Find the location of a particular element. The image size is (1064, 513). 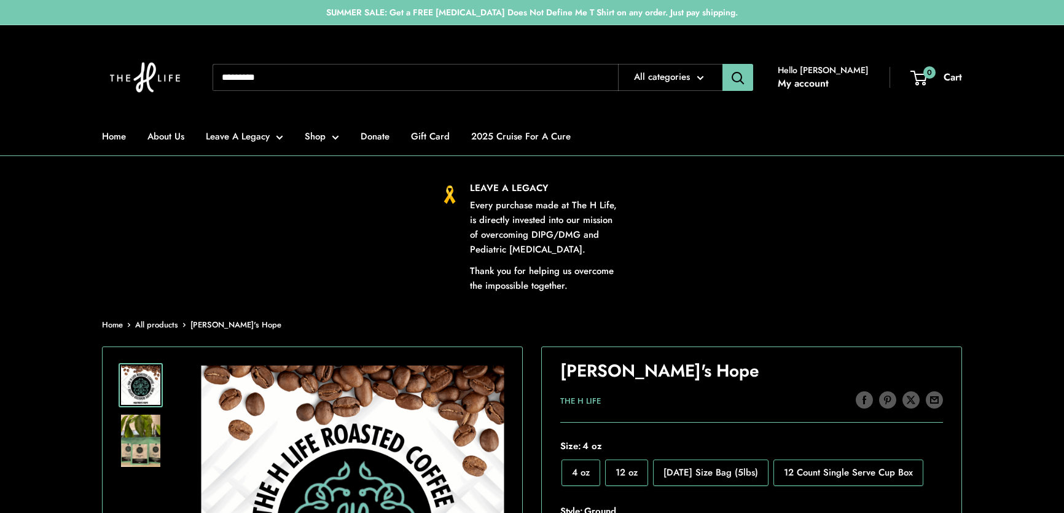

a: Donate is located at coordinates (375, 136).